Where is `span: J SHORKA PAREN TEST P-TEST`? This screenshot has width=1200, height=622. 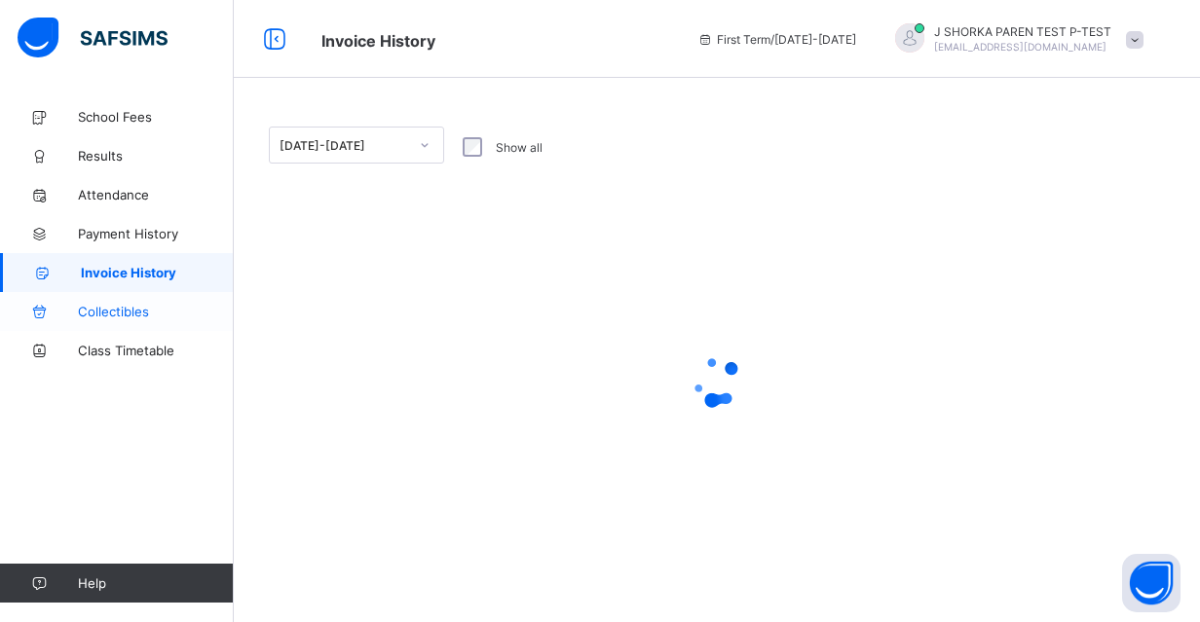
span: J SHORKA PAREN TEST P-TEST is located at coordinates (1022, 31).